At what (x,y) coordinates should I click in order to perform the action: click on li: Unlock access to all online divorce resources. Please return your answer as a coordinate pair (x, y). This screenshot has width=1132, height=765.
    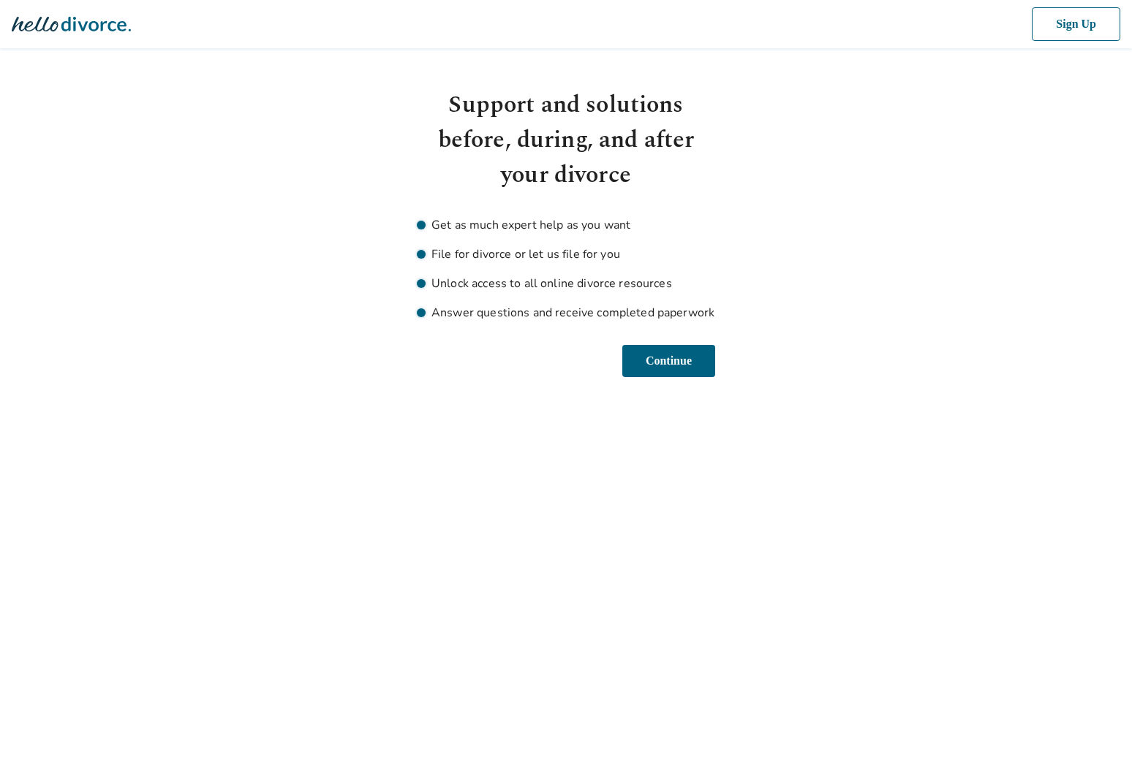
    Looking at the image, I should click on (566, 284).